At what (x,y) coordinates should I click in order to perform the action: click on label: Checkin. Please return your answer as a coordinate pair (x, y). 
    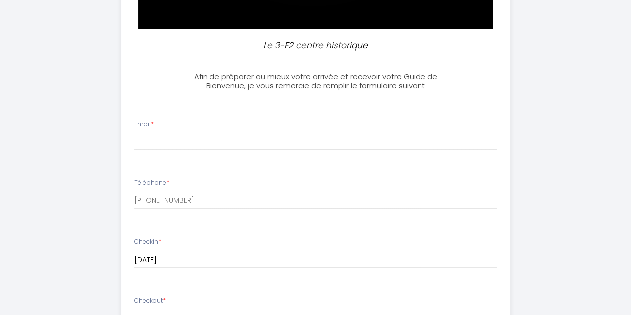
    Looking at the image, I should click on (148, 241).